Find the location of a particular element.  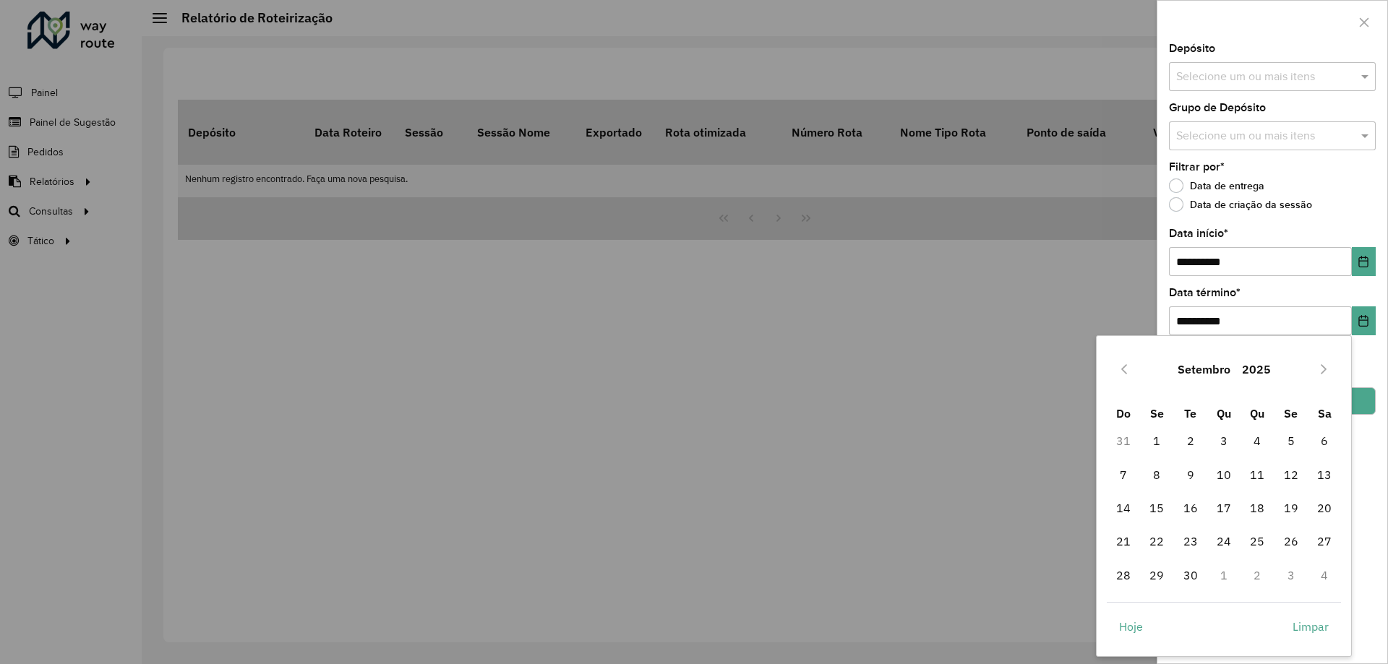

td: 20 is located at coordinates (1324, 508).